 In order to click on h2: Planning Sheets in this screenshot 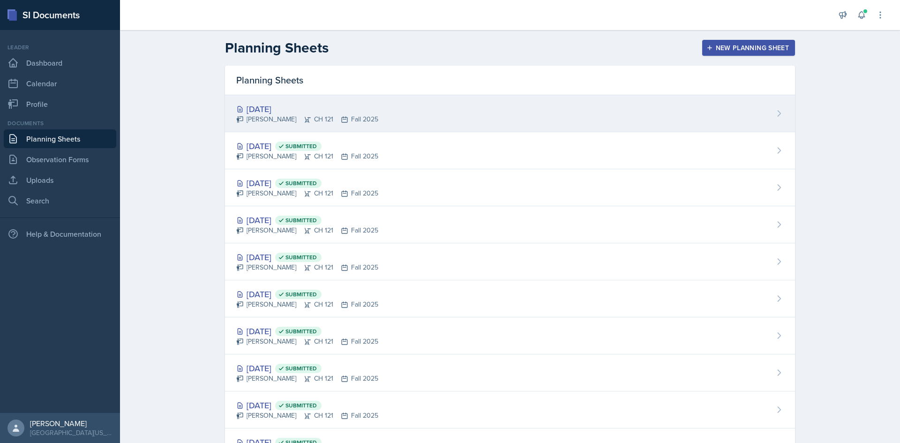, I will do `click(277, 48)`.